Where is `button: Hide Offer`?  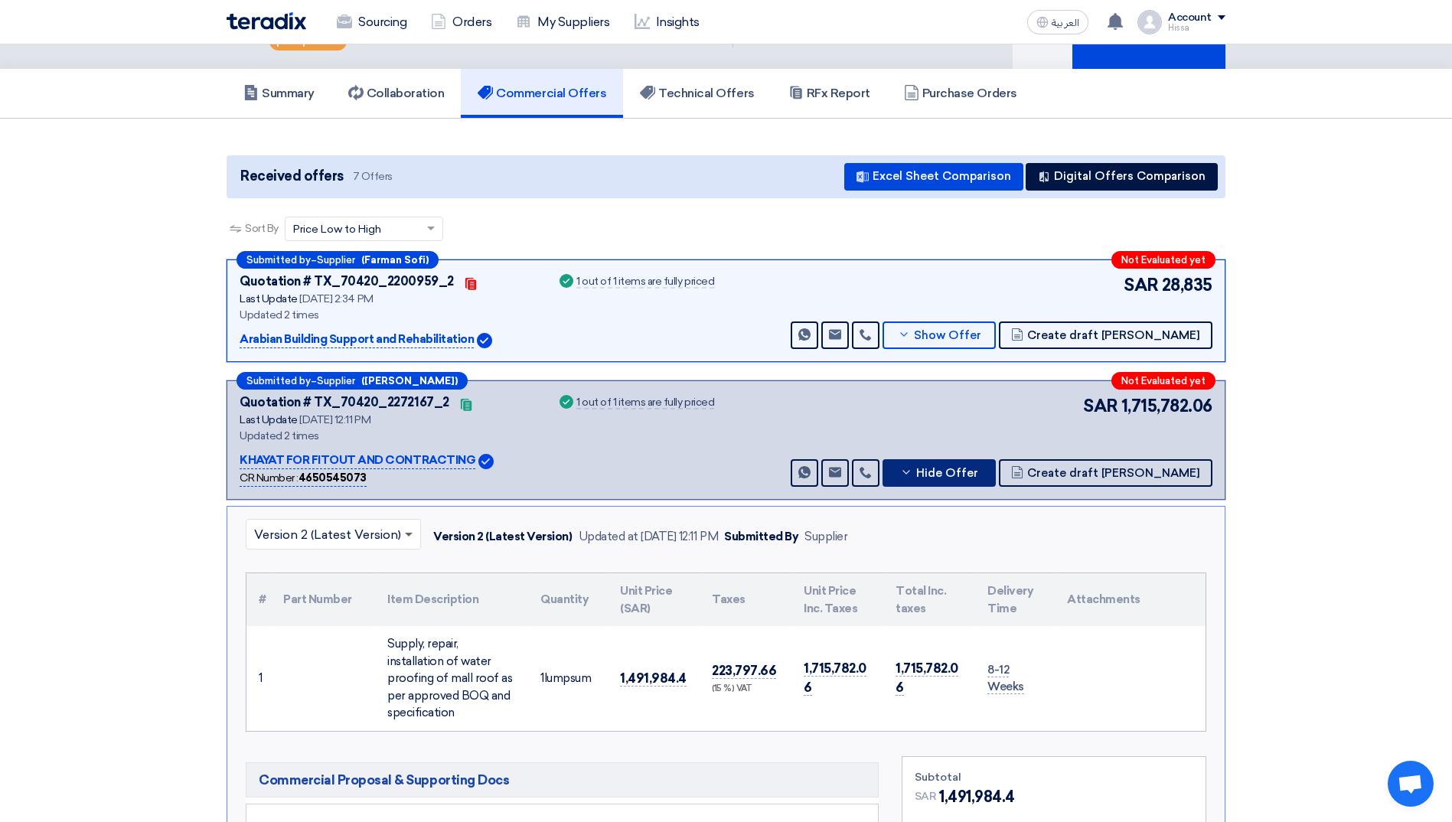
button: Hide Offer is located at coordinates (939, 473).